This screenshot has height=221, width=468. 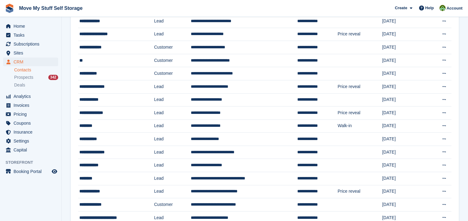 What do you see at coordinates (32, 150) in the screenshot?
I see `span: Capital` at bounding box center [32, 150].